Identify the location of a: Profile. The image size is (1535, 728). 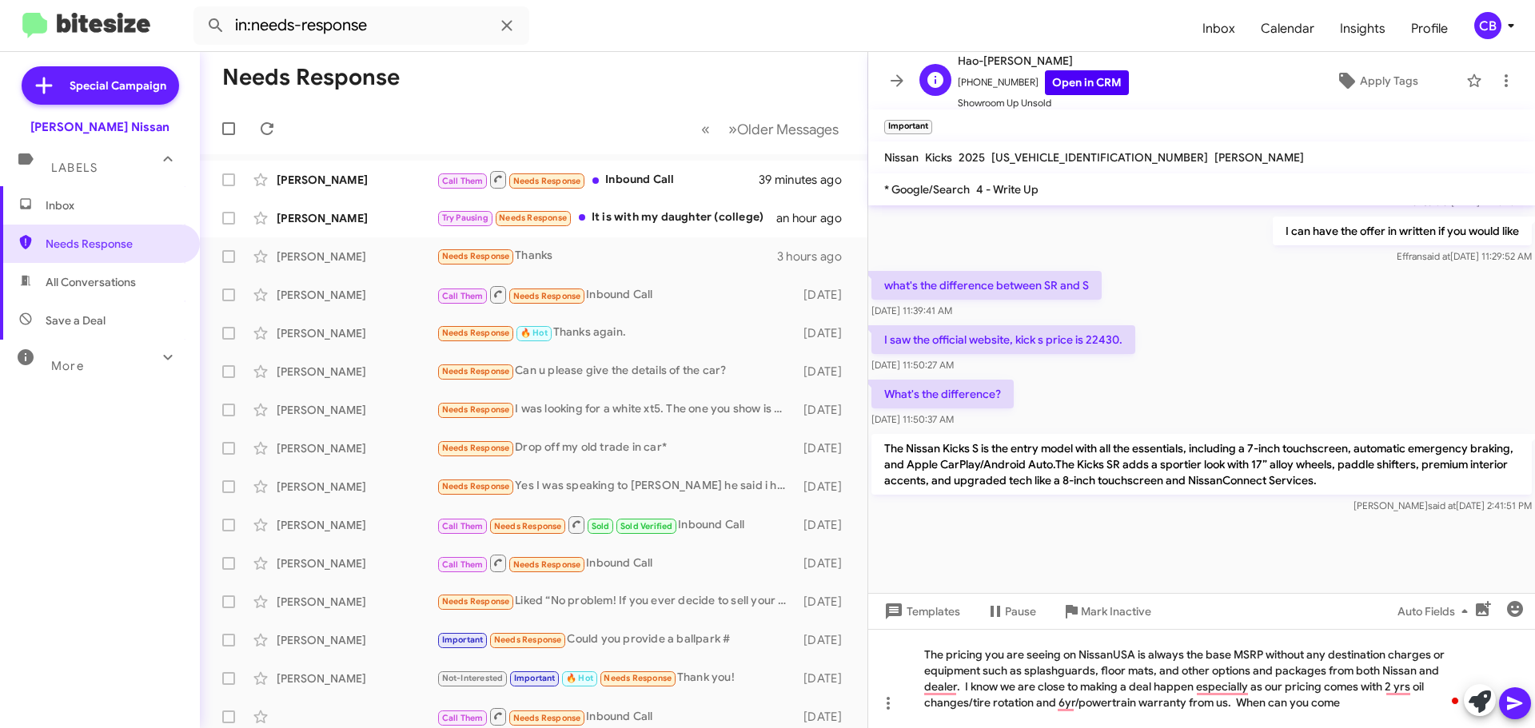
(1429, 29).